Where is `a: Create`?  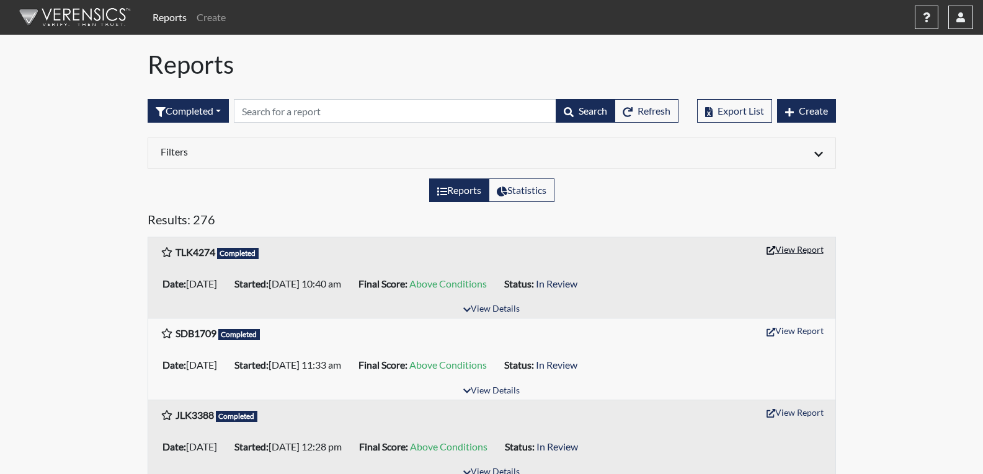 a: Create is located at coordinates (211, 17).